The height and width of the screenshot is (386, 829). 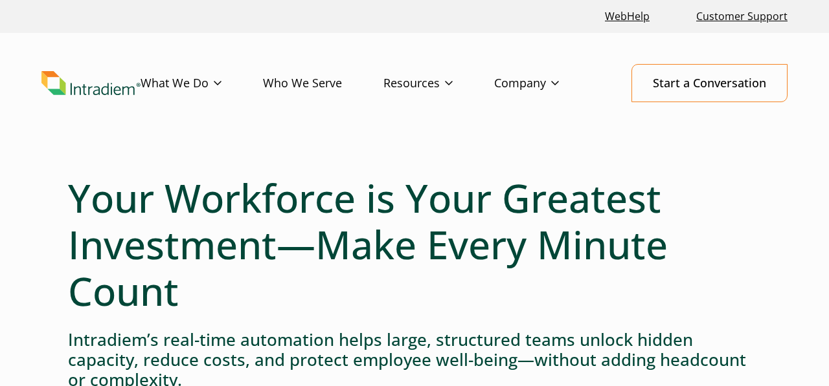 I want to click on a: Customer Support, so click(x=741, y=16).